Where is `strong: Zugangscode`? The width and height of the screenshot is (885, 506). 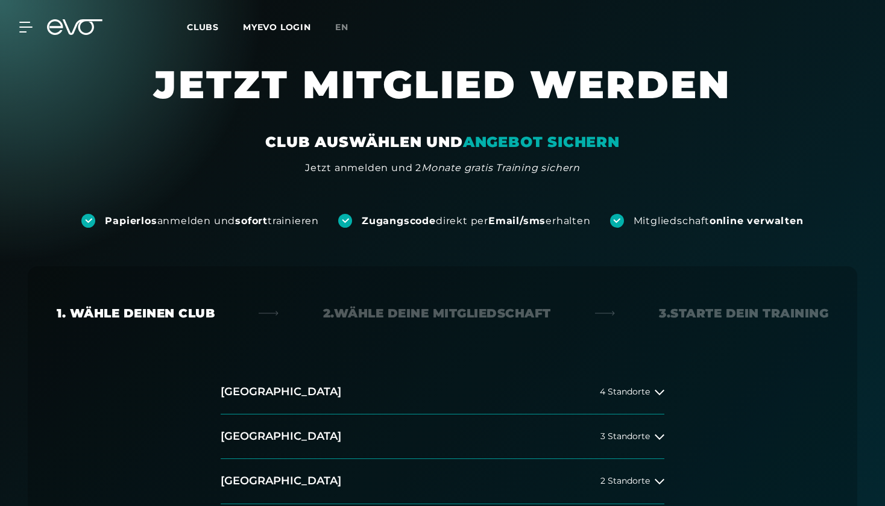
strong: Zugangscode is located at coordinates (398, 221).